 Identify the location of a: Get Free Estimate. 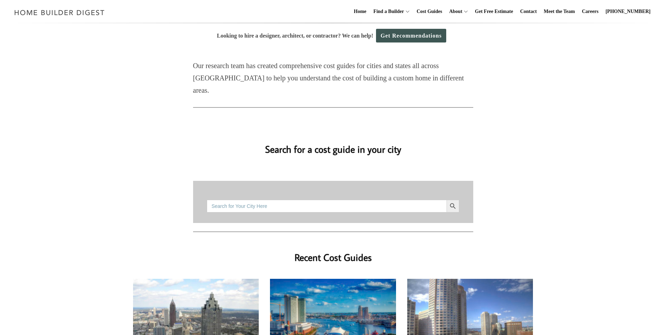
(494, 12).